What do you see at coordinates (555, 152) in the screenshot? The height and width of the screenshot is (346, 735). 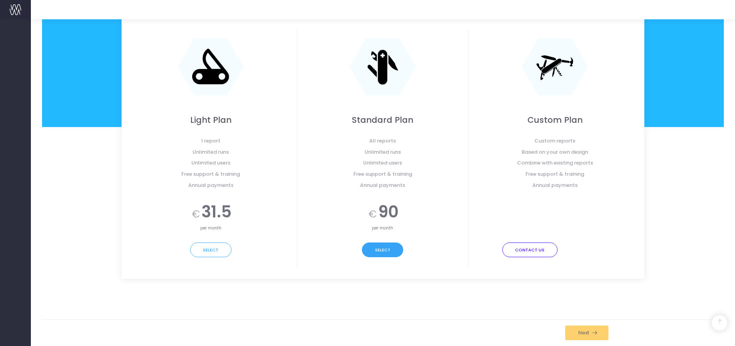 I see `span: Based on your own design` at bounding box center [555, 152].